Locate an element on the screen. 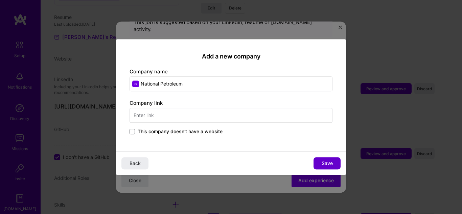  label: Company link is located at coordinates (146, 103).